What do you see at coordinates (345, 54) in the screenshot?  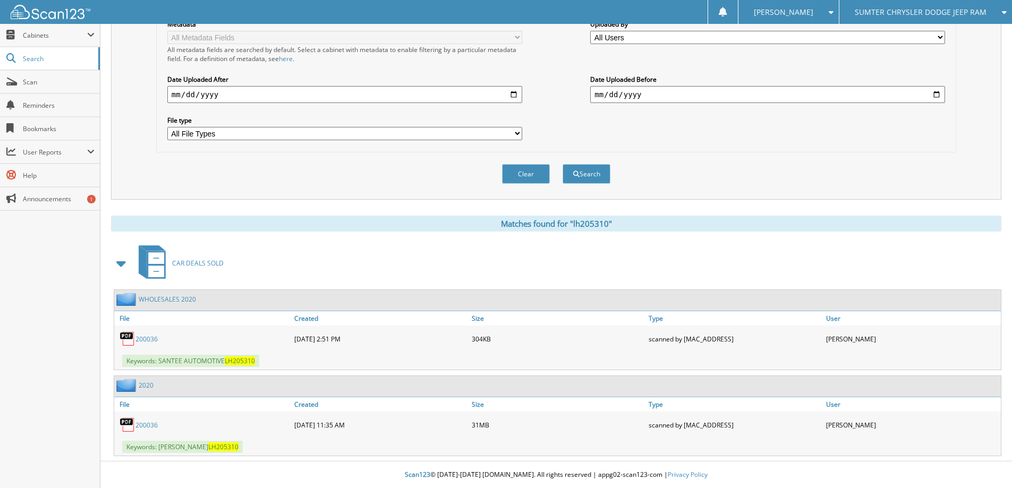 I see `div: All metadata fields are searched by default. Select a cabinet with metadata to enable filtering b...` at bounding box center [345, 54].